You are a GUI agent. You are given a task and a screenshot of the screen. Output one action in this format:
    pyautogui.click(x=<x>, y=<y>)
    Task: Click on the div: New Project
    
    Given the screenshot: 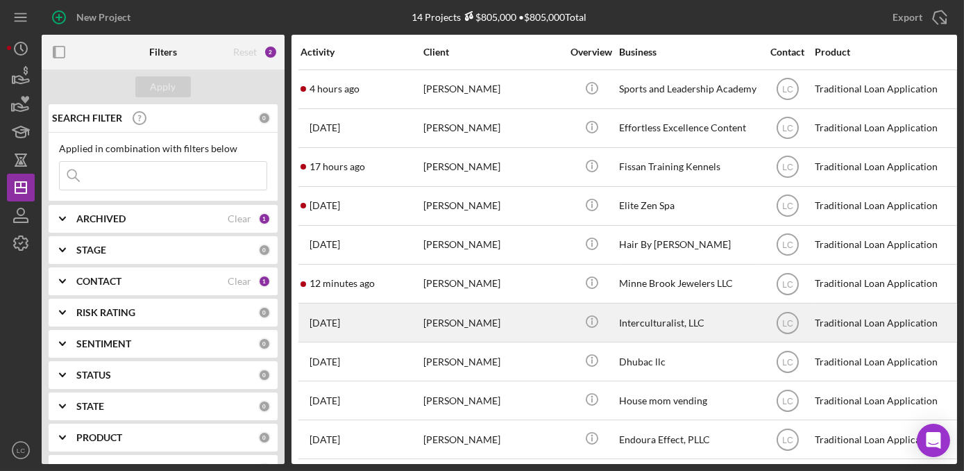 What is the action you would take?
    pyautogui.click(x=103, y=17)
    